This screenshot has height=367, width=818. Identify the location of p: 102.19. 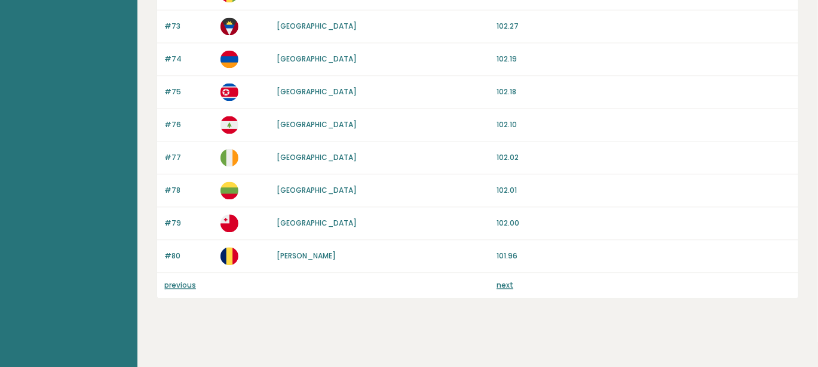
(643, 59).